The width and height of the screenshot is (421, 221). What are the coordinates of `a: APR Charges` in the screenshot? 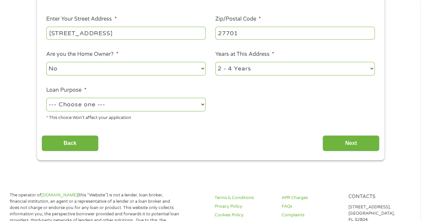 It's located at (311, 198).